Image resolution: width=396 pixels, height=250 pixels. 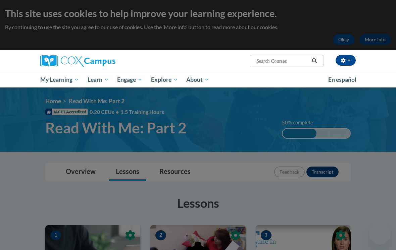 What do you see at coordinates (164, 80) in the screenshot?
I see `span: Explore` at bounding box center [164, 80].